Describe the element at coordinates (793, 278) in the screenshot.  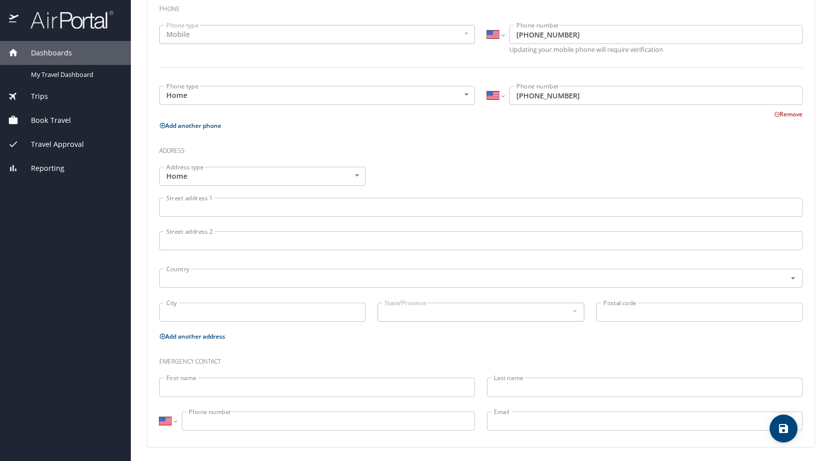
I see `button: Open` at that location.